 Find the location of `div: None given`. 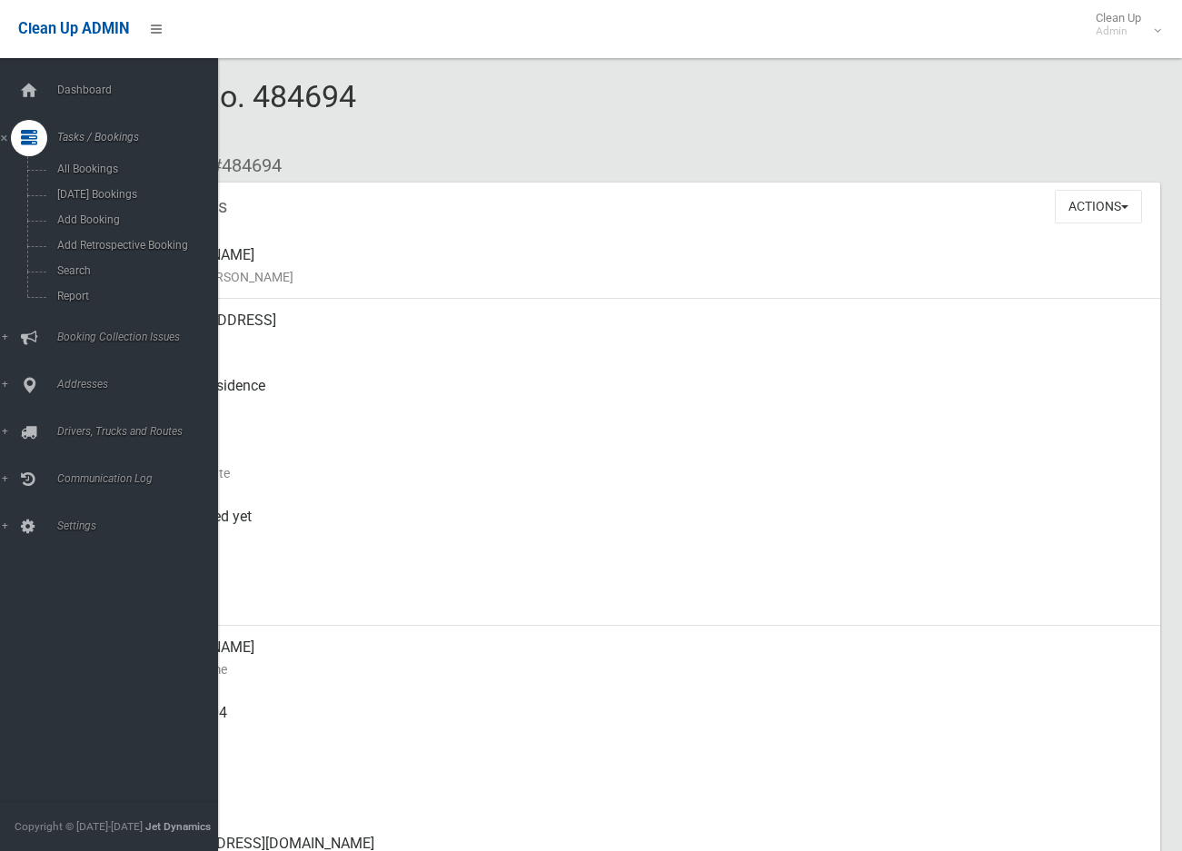

div: None given is located at coordinates (645, 789).